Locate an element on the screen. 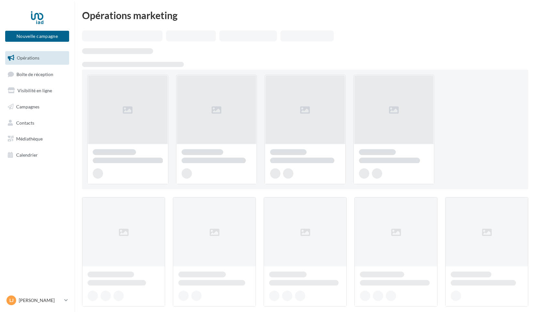 The width and height of the screenshot is (536, 312). span: Boîte de réception is located at coordinates (35, 74).